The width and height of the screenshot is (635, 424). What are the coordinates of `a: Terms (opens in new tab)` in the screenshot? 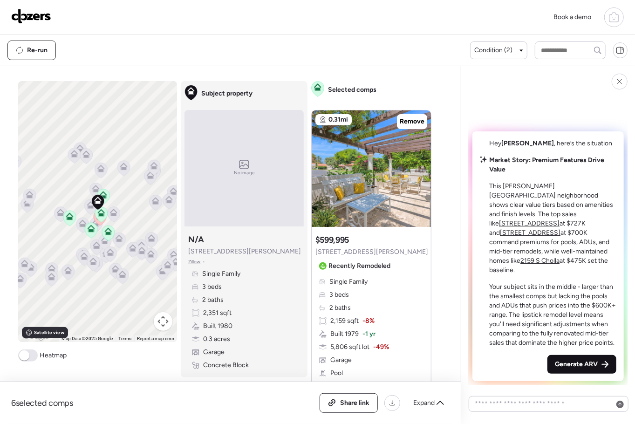 It's located at (125, 338).